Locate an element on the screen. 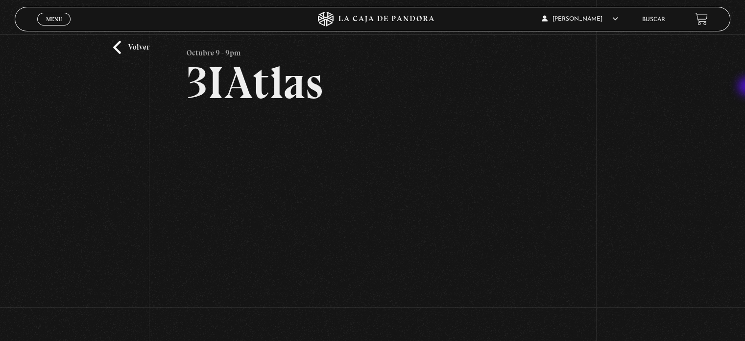 The height and width of the screenshot is (341, 745). a: View your shopping cart is located at coordinates (701, 19).